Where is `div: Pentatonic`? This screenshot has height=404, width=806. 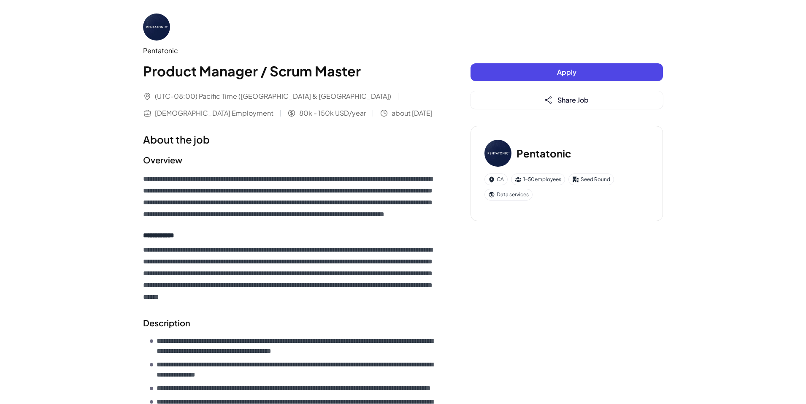 div: Pentatonic is located at coordinates (290, 51).